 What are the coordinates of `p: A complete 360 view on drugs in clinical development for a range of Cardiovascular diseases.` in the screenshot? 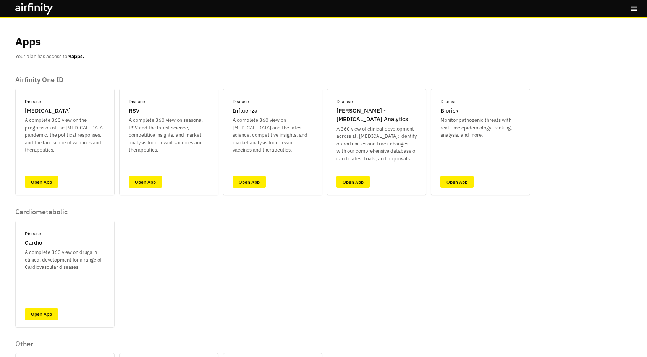 It's located at (65, 260).